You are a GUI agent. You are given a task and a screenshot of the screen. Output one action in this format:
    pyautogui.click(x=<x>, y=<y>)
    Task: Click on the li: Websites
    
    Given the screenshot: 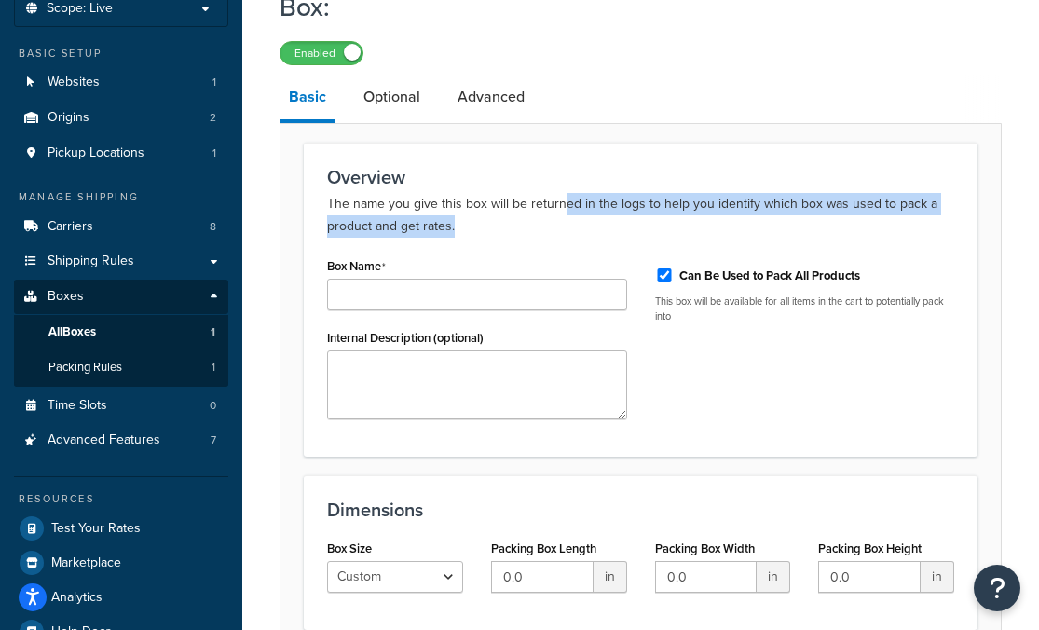 What is the action you would take?
    pyautogui.click(x=121, y=82)
    